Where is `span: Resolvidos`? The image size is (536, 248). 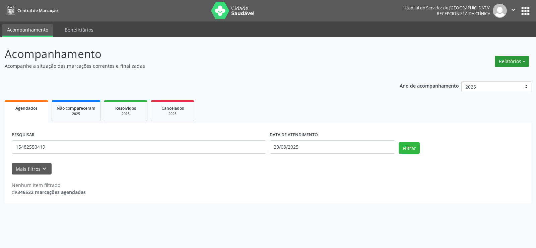
span: Resolvidos is located at coordinates (126, 108).